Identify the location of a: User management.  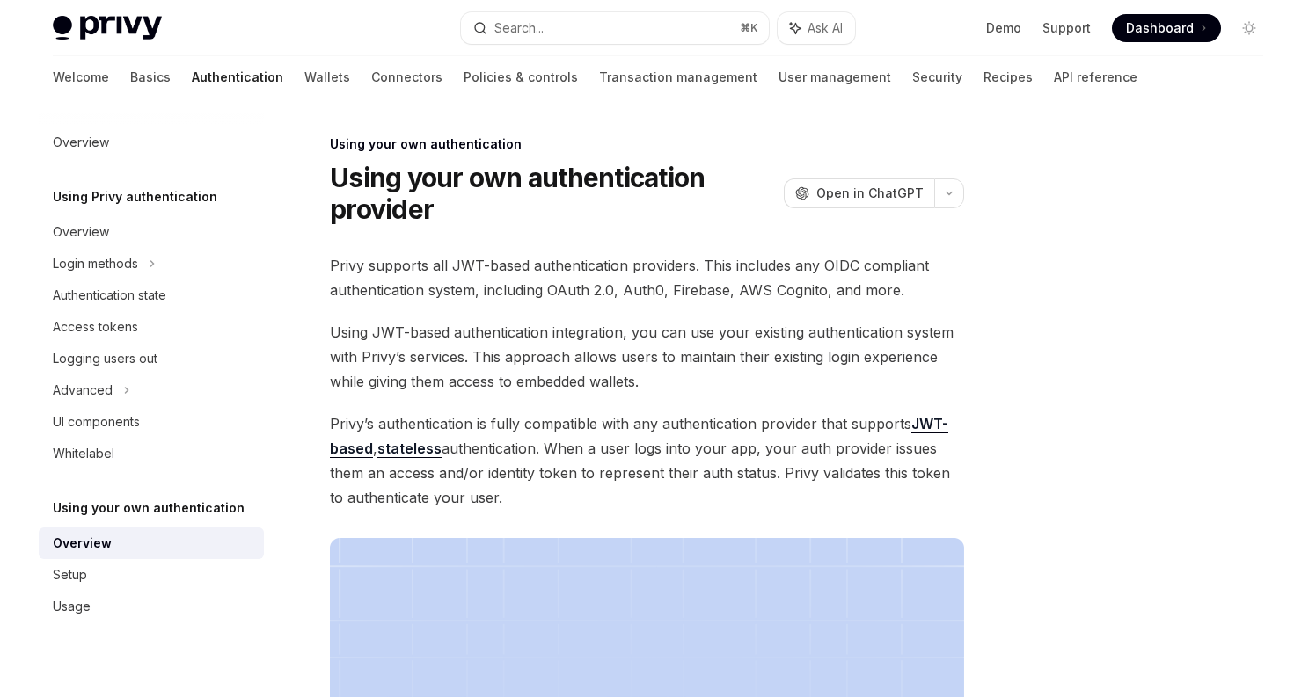
(835, 77).